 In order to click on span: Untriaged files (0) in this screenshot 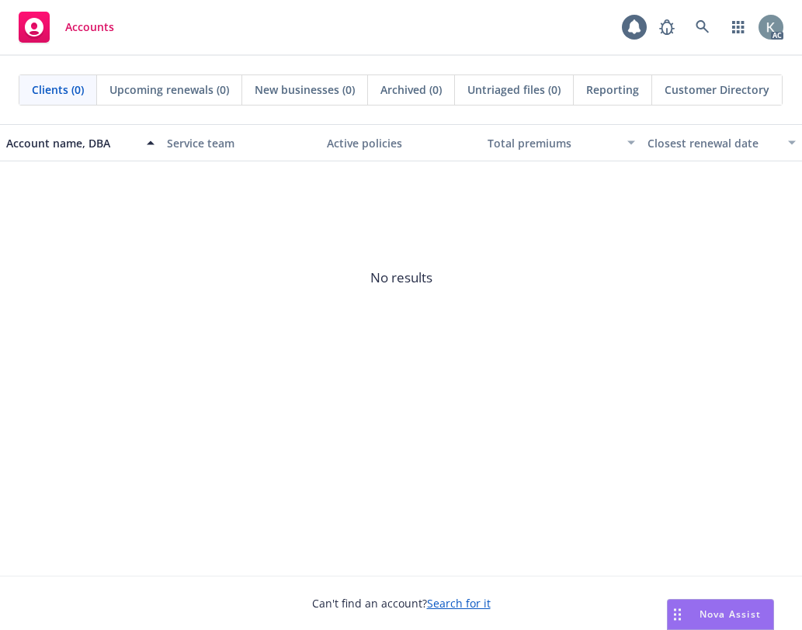, I will do `click(514, 89)`.